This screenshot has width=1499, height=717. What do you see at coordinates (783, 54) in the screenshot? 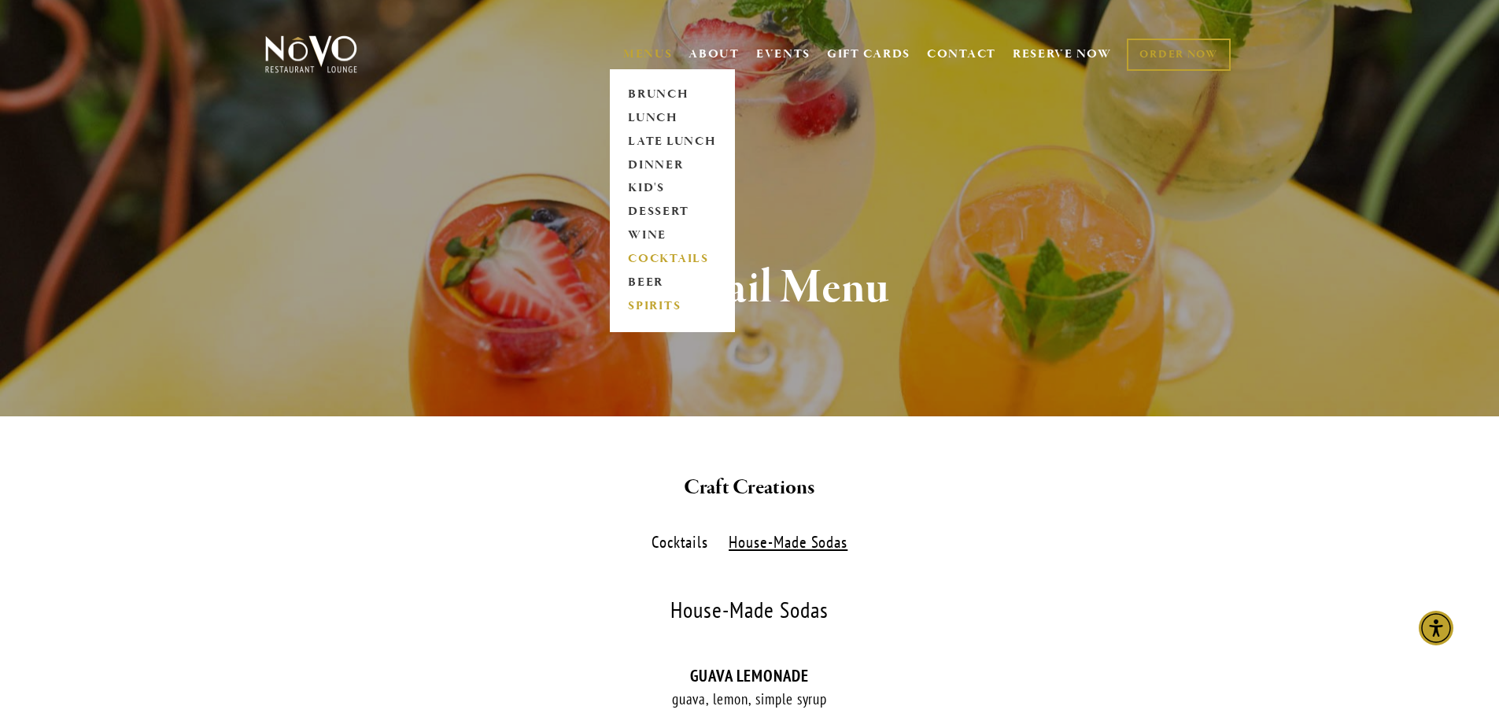
I see `a: EVENTS` at bounding box center [783, 54].